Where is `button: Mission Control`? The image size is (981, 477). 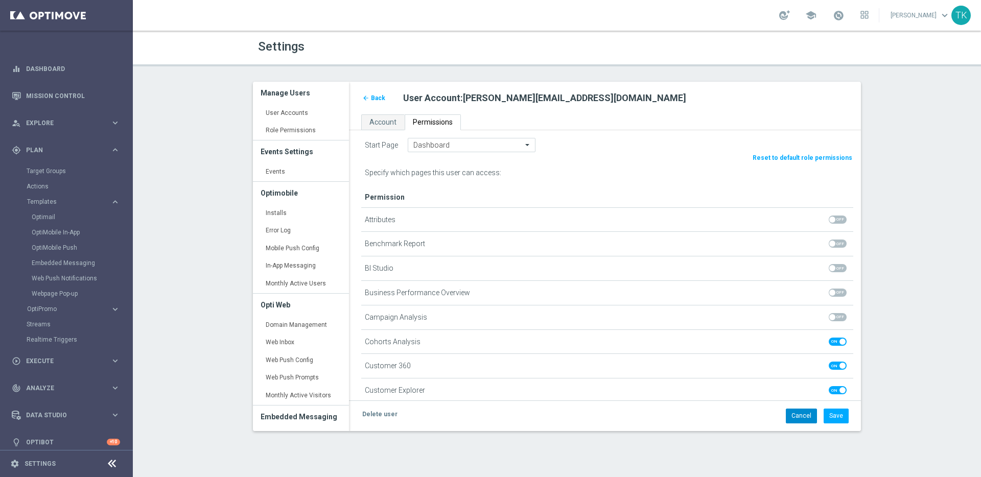
button: Mission Control is located at coordinates (66, 96).